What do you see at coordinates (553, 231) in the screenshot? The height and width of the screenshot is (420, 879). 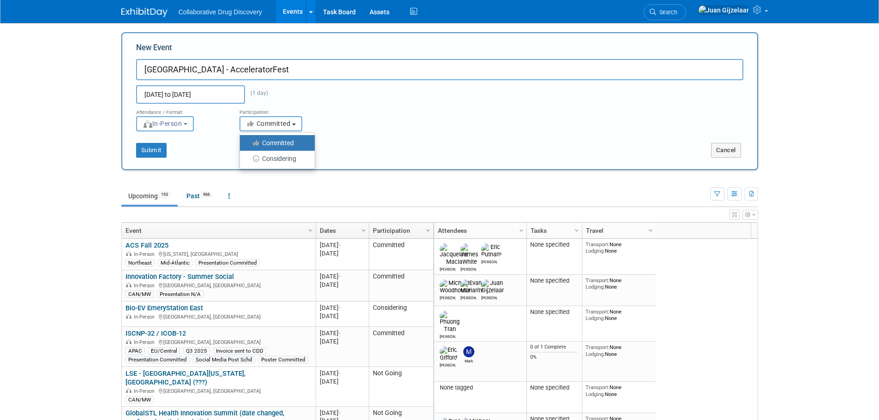 I see `a: Tasks` at bounding box center [553, 231].